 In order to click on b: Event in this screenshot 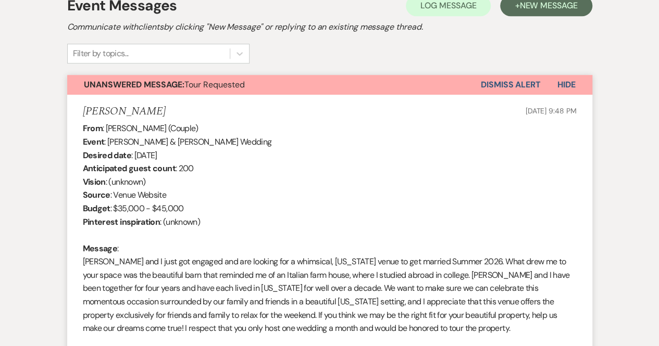, I will do `click(94, 142)`.